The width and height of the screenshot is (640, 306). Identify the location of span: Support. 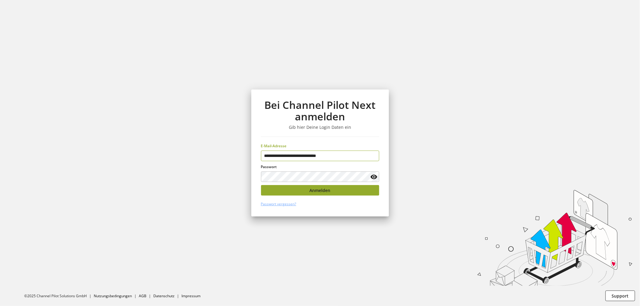
(620, 296).